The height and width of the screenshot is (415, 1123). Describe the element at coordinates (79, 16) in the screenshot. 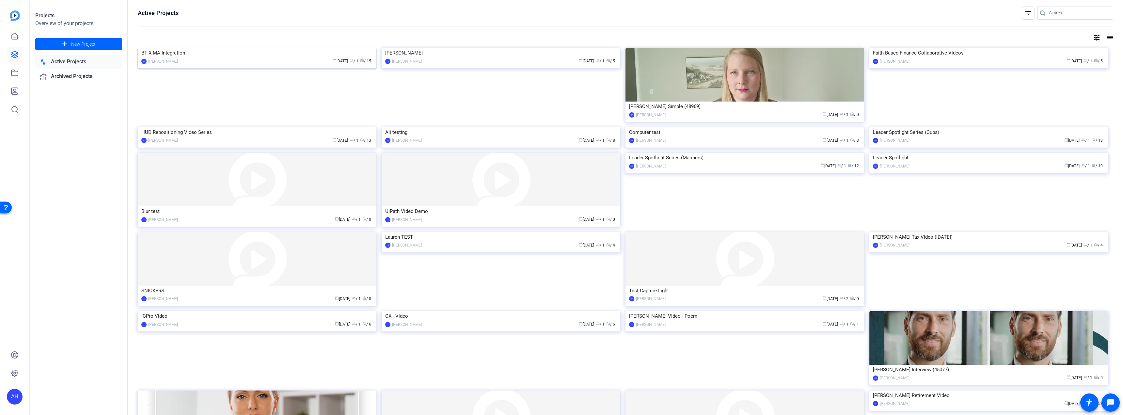

I see `div: Projects` at that location.